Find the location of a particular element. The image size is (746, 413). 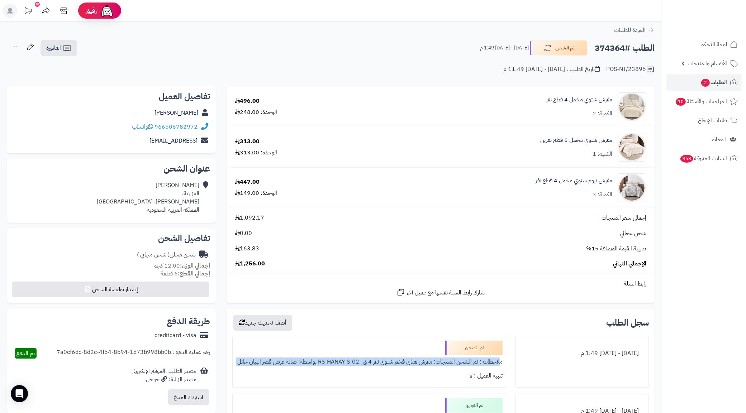

span: 163.83 is located at coordinates (247, 249).